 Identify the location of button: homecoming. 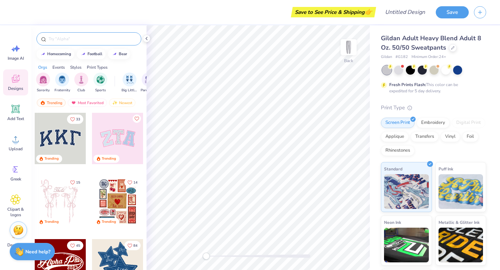
(55, 54).